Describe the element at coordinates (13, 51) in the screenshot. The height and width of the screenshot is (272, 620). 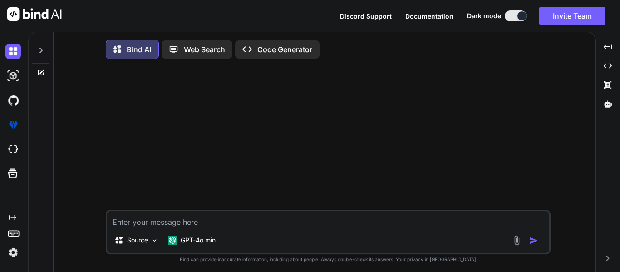
I see `img: darkChat` at that location.